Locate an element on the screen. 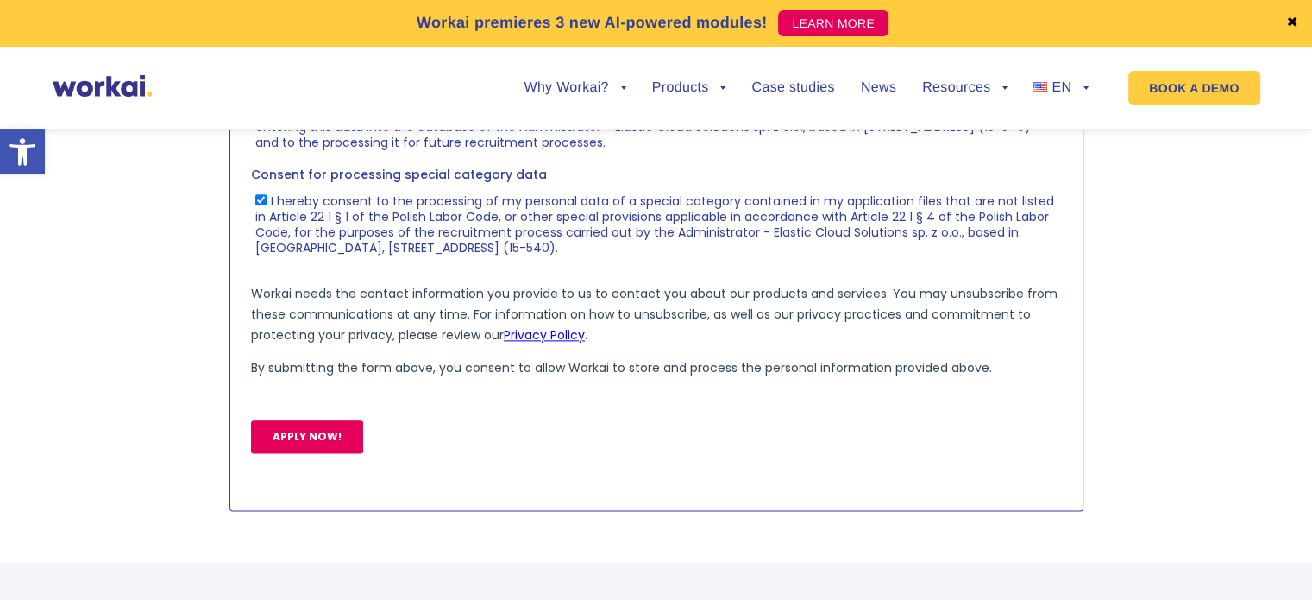 This screenshot has width=1312, height=600. span: Mobile phone number is located at coordinates (475, 79).